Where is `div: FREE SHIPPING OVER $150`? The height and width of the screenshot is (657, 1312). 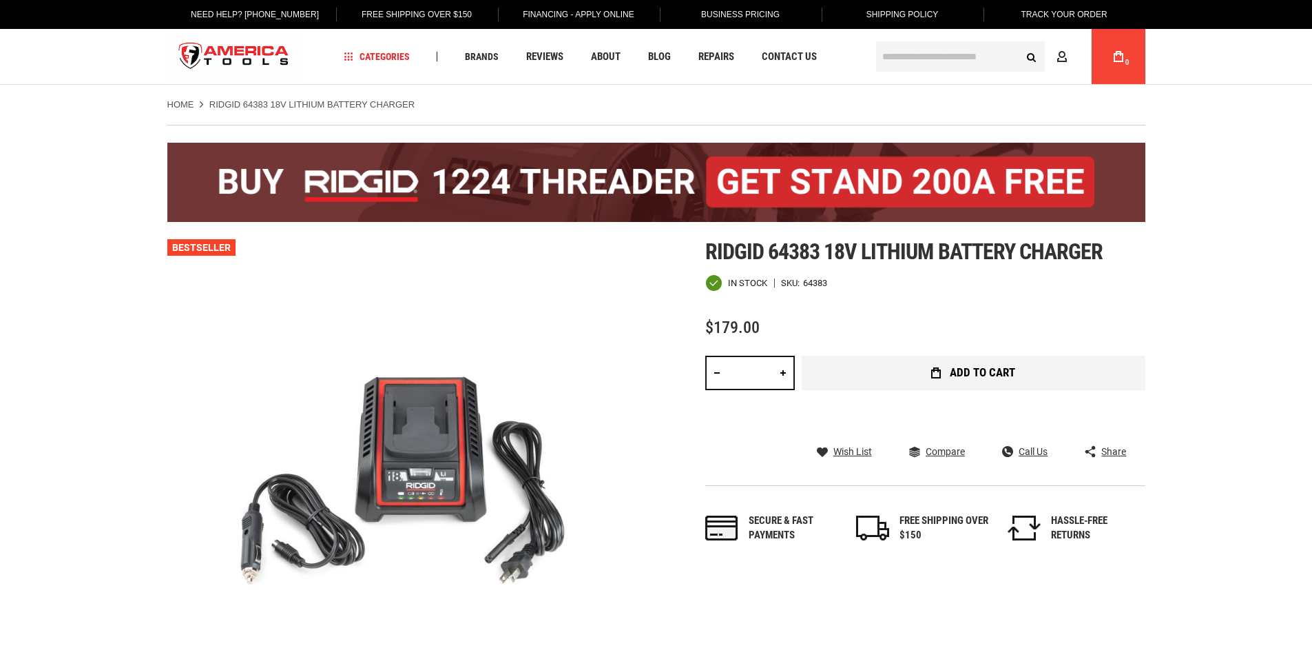
div: FREE SHIPPING OVER $150 is located at coordinates (944, 528).